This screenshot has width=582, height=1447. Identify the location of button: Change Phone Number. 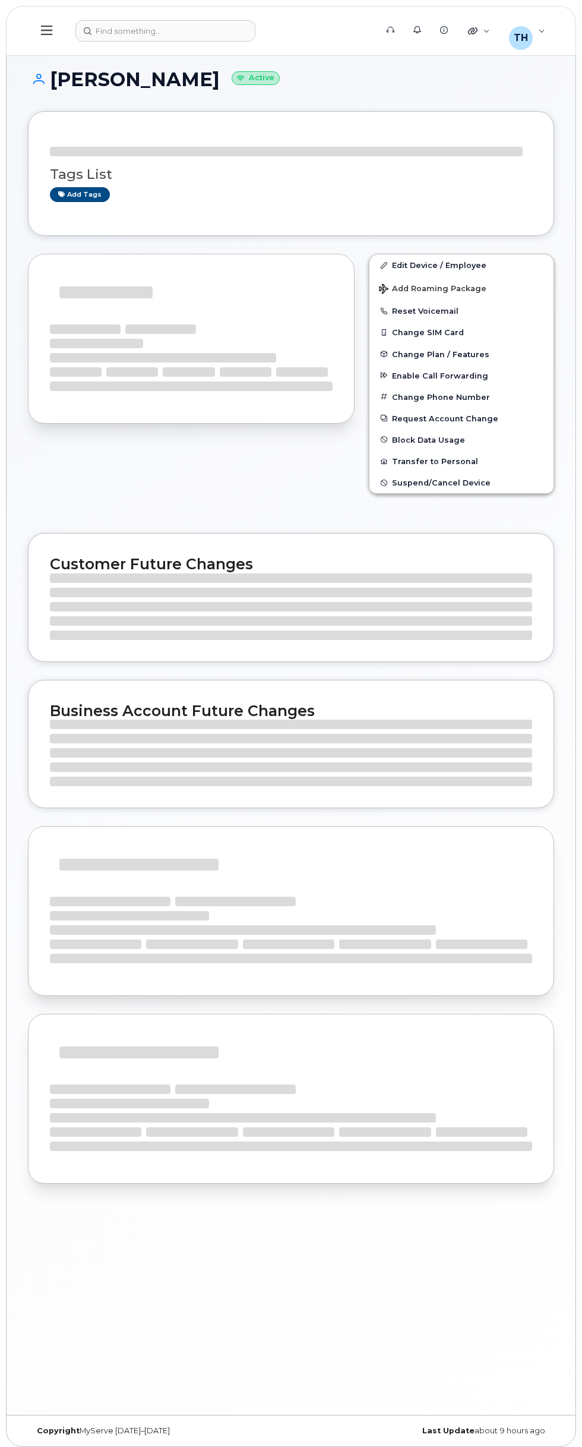
(462, 397).